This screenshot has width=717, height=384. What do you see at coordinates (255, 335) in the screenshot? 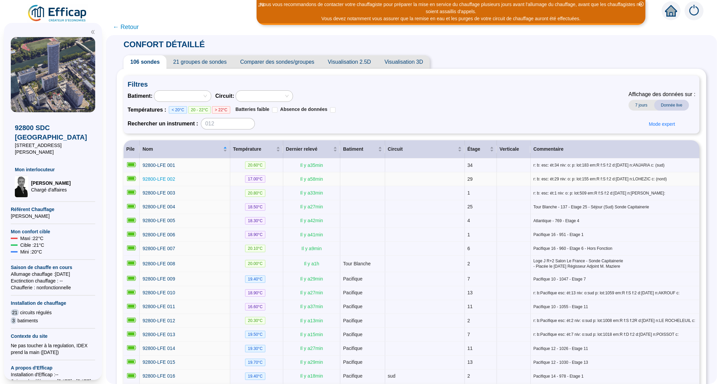
I see `span: 19.50 °C` at bounding box center [255, 335].